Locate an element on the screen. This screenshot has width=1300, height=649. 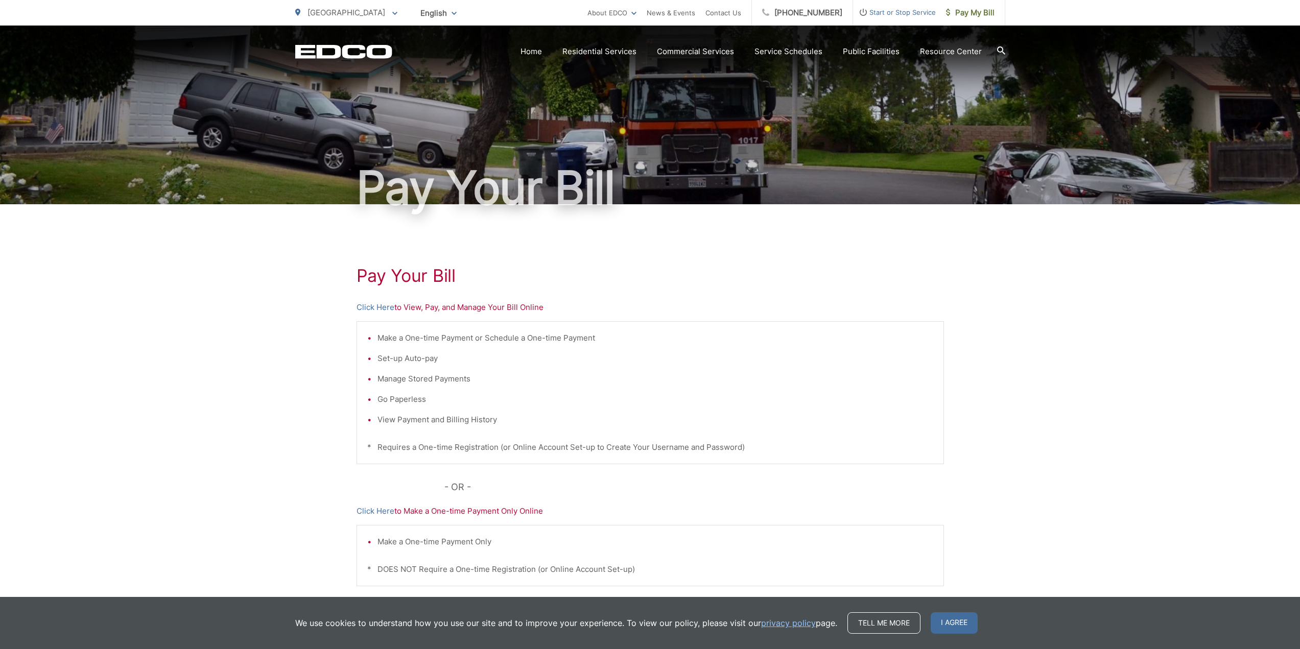
a: Tell me more is located at coordinates (884, 623).